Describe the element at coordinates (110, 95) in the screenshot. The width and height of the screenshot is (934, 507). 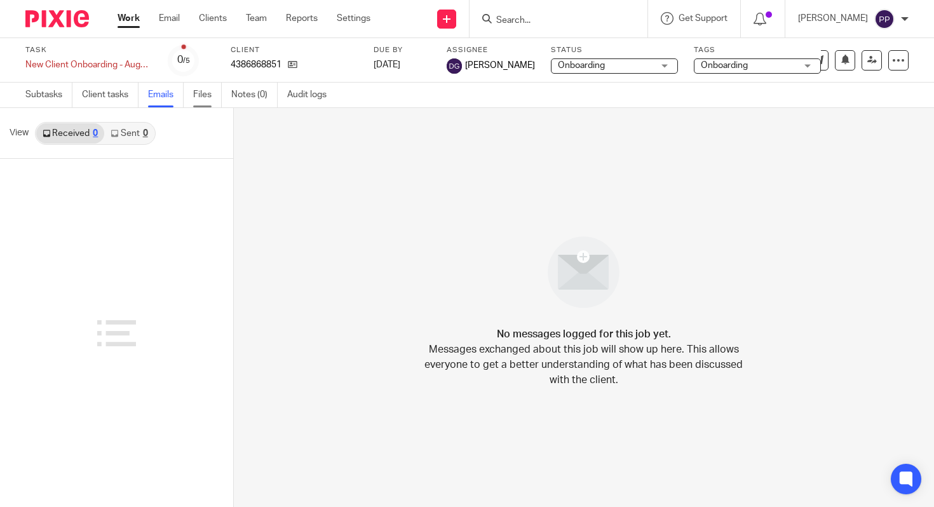
I see `a: Client tasks` at that location.